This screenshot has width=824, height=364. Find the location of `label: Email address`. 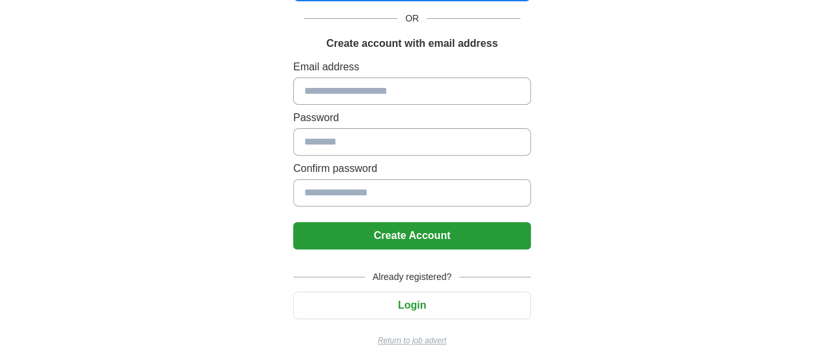

label: Email address is located at coordinates (412, 67).